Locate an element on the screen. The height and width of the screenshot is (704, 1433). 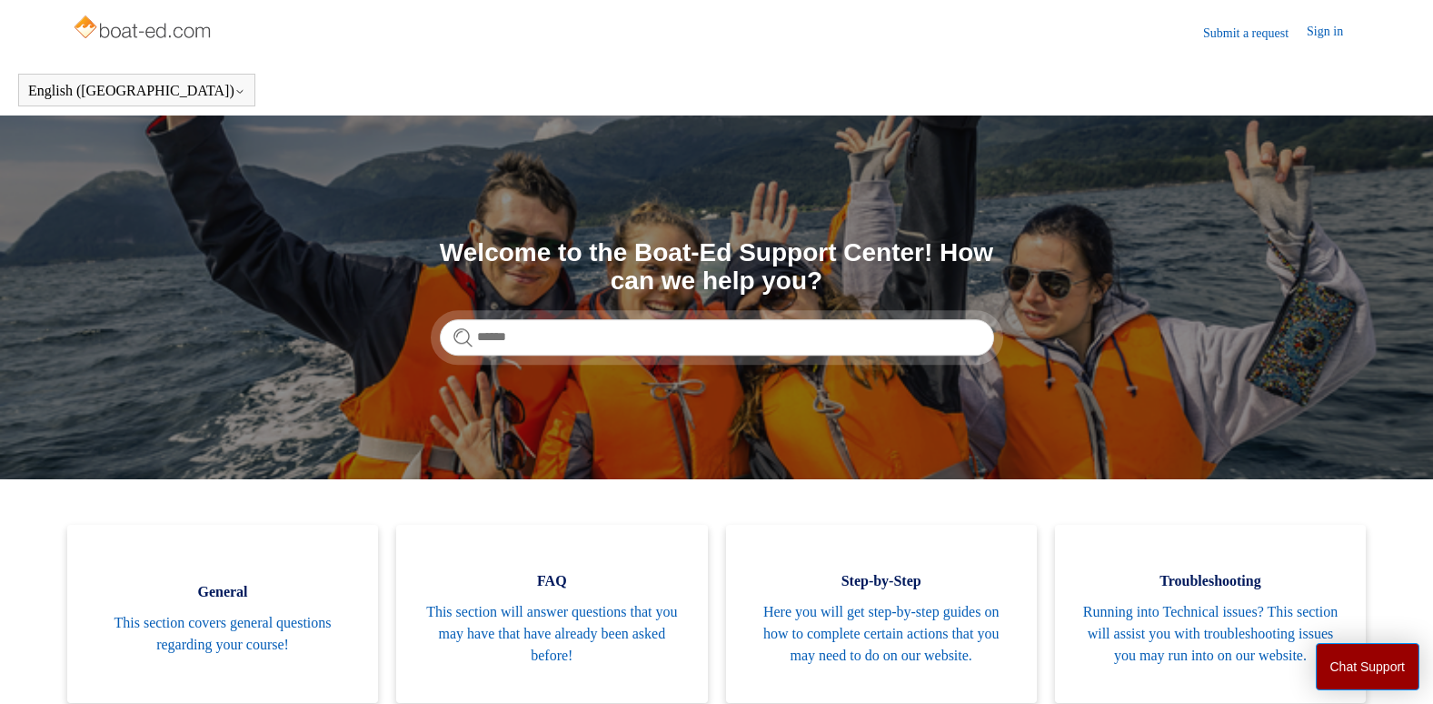
a: FAQ This section will answer questions that you may have that have already been asked before! is located at coordinates (552, 614).